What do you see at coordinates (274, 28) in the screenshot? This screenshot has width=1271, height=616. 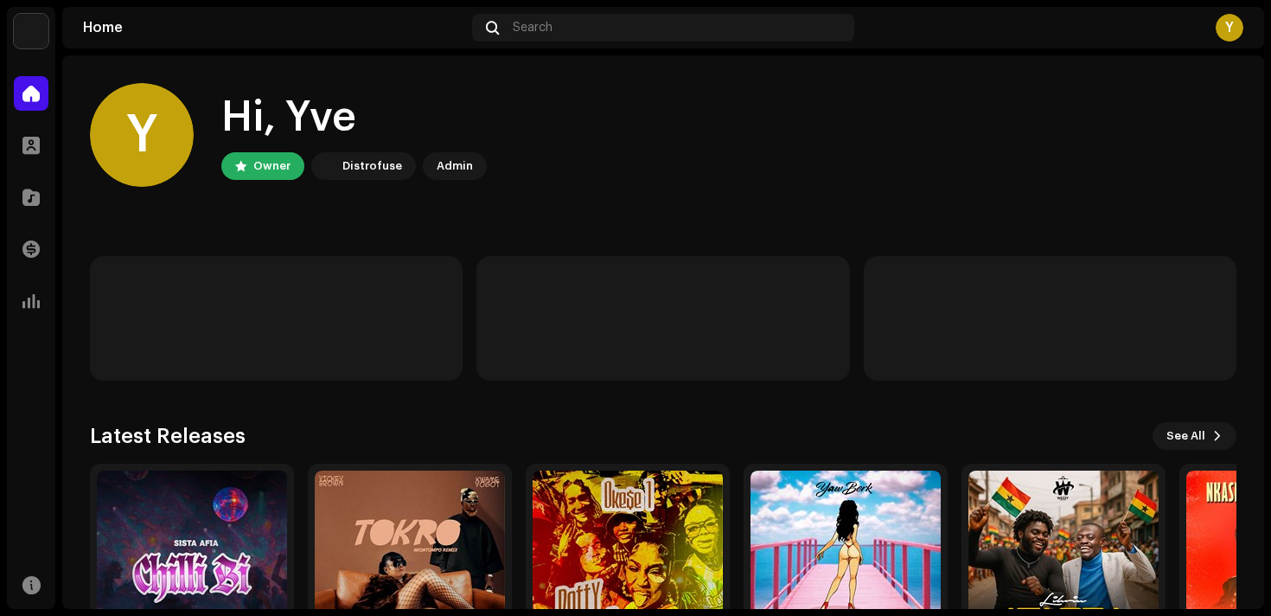 I see `div: Home` at bounding box center [274, 28].